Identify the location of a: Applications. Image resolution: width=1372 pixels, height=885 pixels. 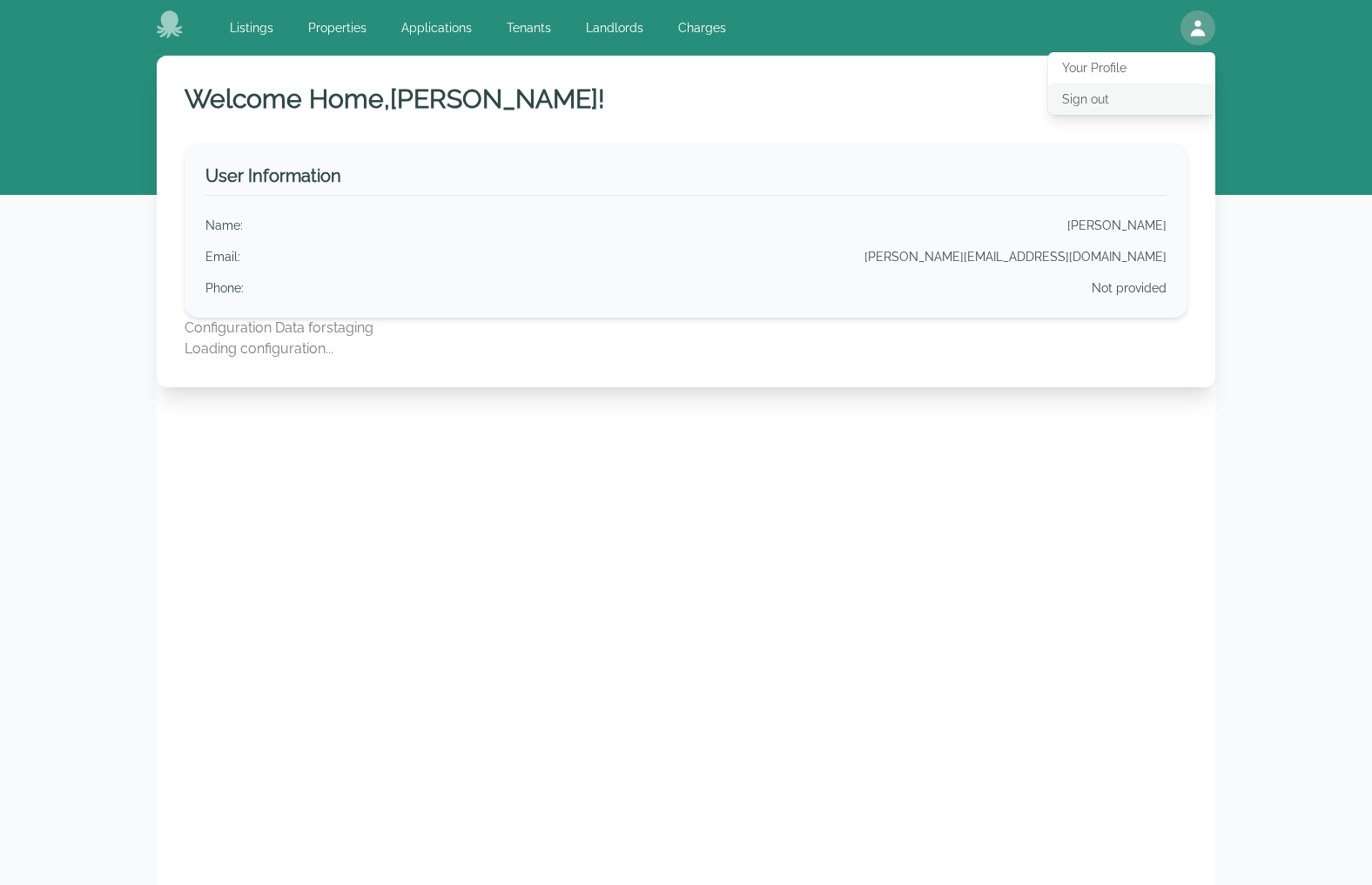
(436, 28).